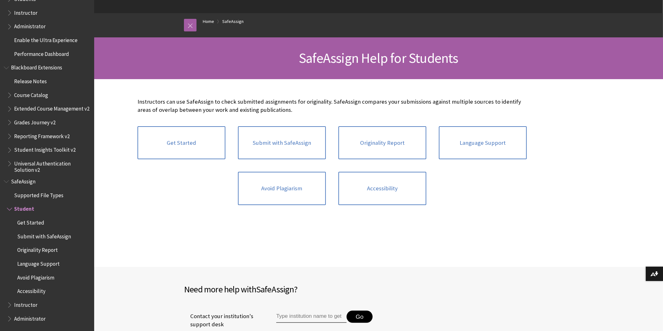  What do you see at coordinates (31, 94) in the screenshot?
I see `span: Course Catalog` at bounding box center [31, 94].